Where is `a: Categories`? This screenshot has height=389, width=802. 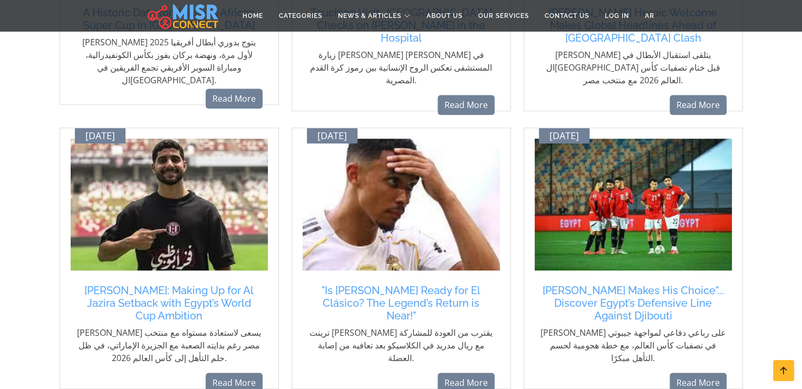 a: Categories is located at coordinates (300, 16).